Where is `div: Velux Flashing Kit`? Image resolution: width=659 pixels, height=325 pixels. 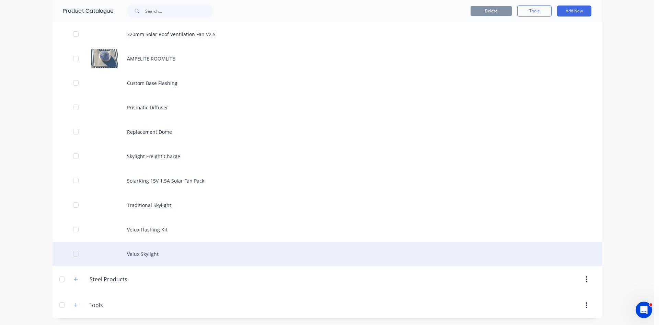 div: Velux Flashing Kit is located at coordinates (327, 229).